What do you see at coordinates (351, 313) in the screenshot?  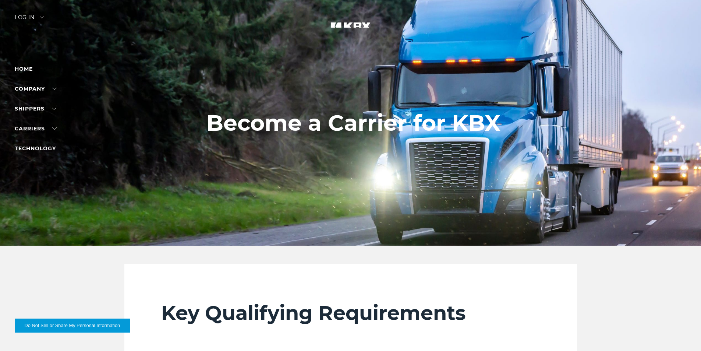 I see `h2: Key Qualifying Requirements` at bounding box center [351, 313].